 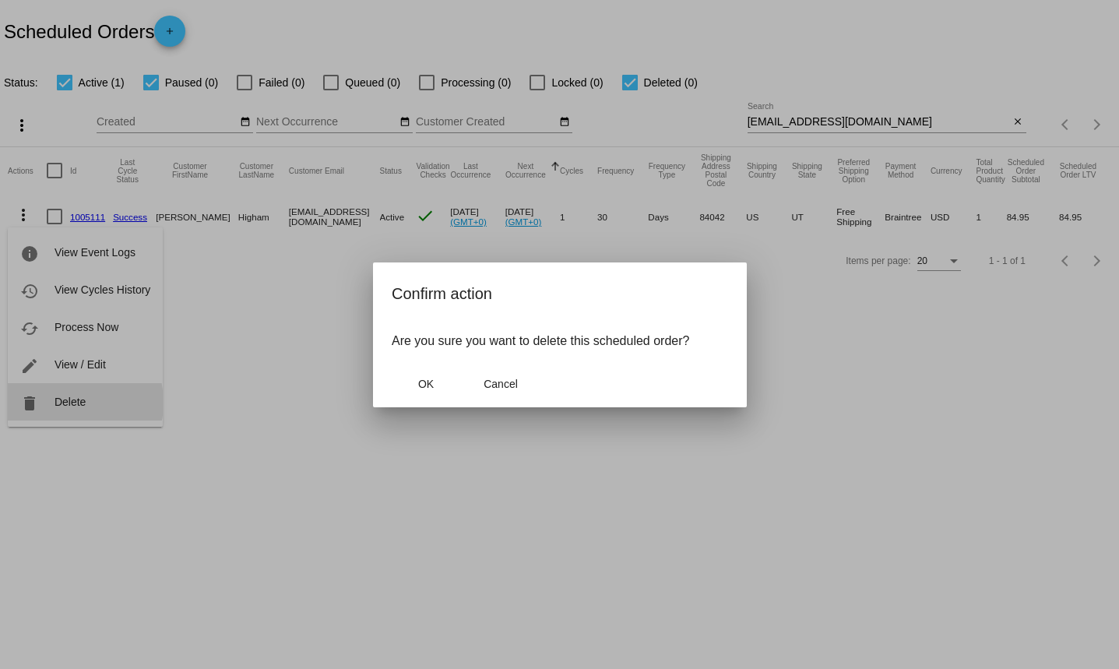 What do you see at coordinates (560, 341) in the screenshot?
I see `p: Are you sure you want to delete this scheduled order?` at bounding box center [560, 341].